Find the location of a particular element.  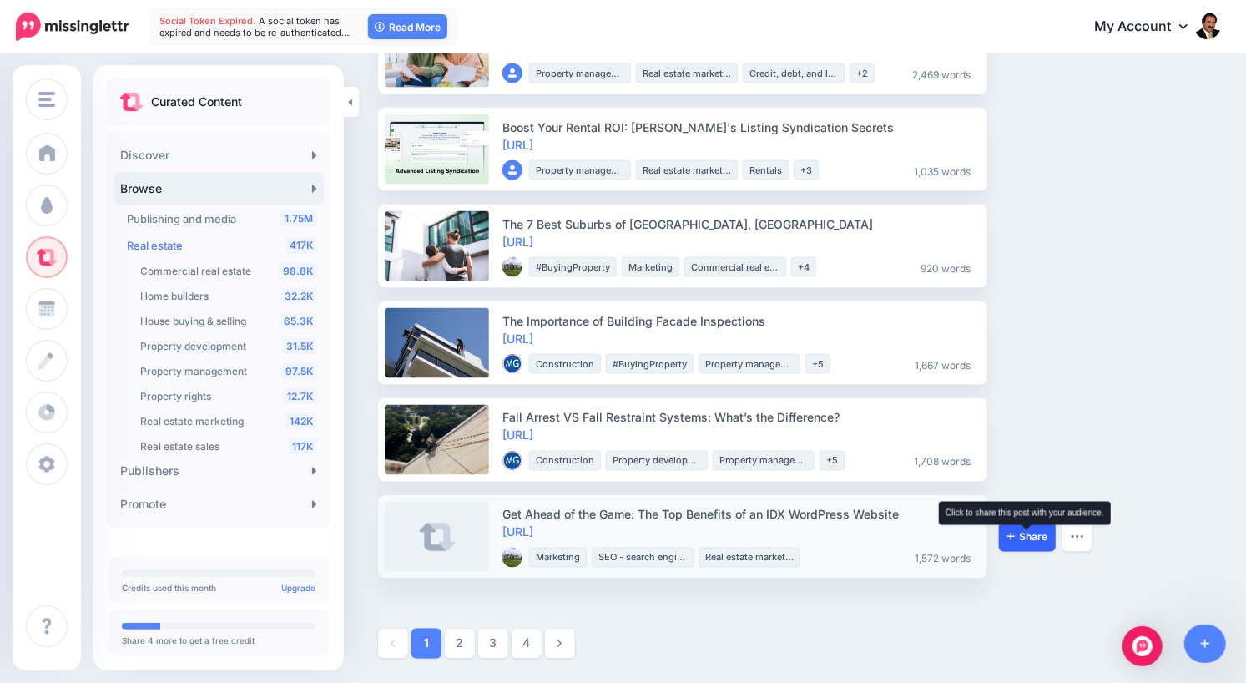

li: Property development is located at coordinates (657, 461).